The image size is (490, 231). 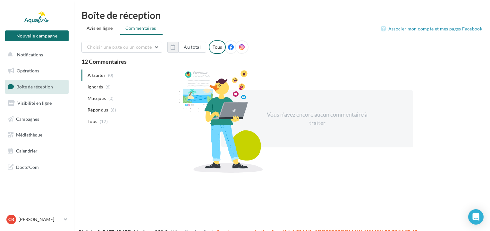 I want to click on span: Tous, so click(x=92, y=122).